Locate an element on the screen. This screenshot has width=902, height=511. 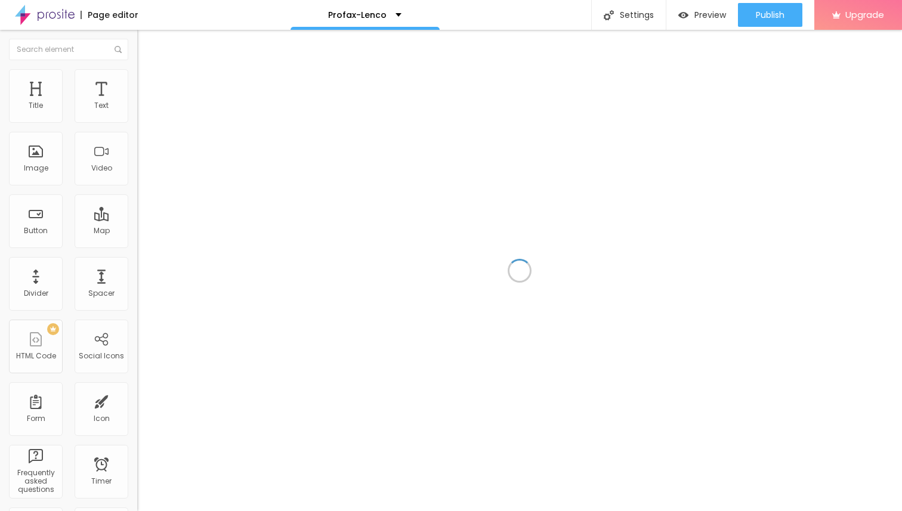
span: Preview is located at coordinates (710, 15).